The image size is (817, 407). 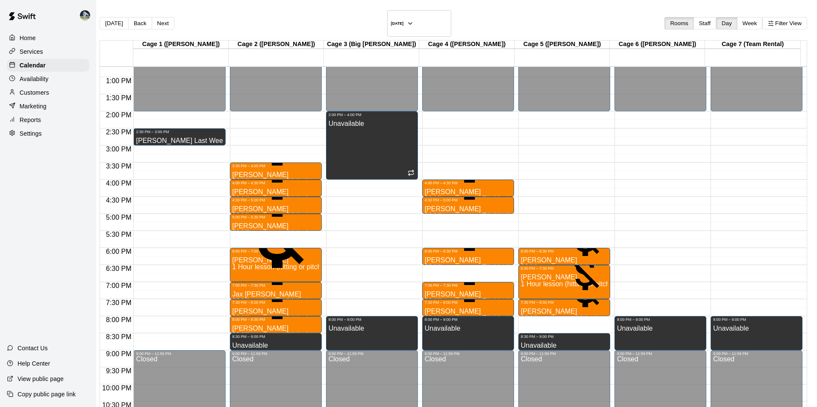 I want to click on div: 2:00 PM – 4:00 PM: Unavailable, so click(x=372, y=146).